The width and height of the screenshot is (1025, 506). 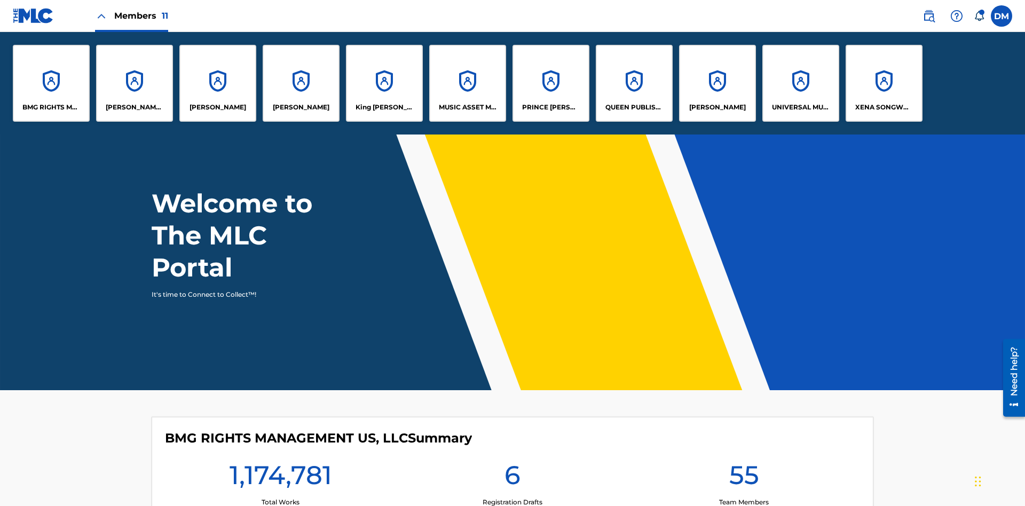 I want to click on p: XENA SONGWRITER, so click(x=884, y=107).